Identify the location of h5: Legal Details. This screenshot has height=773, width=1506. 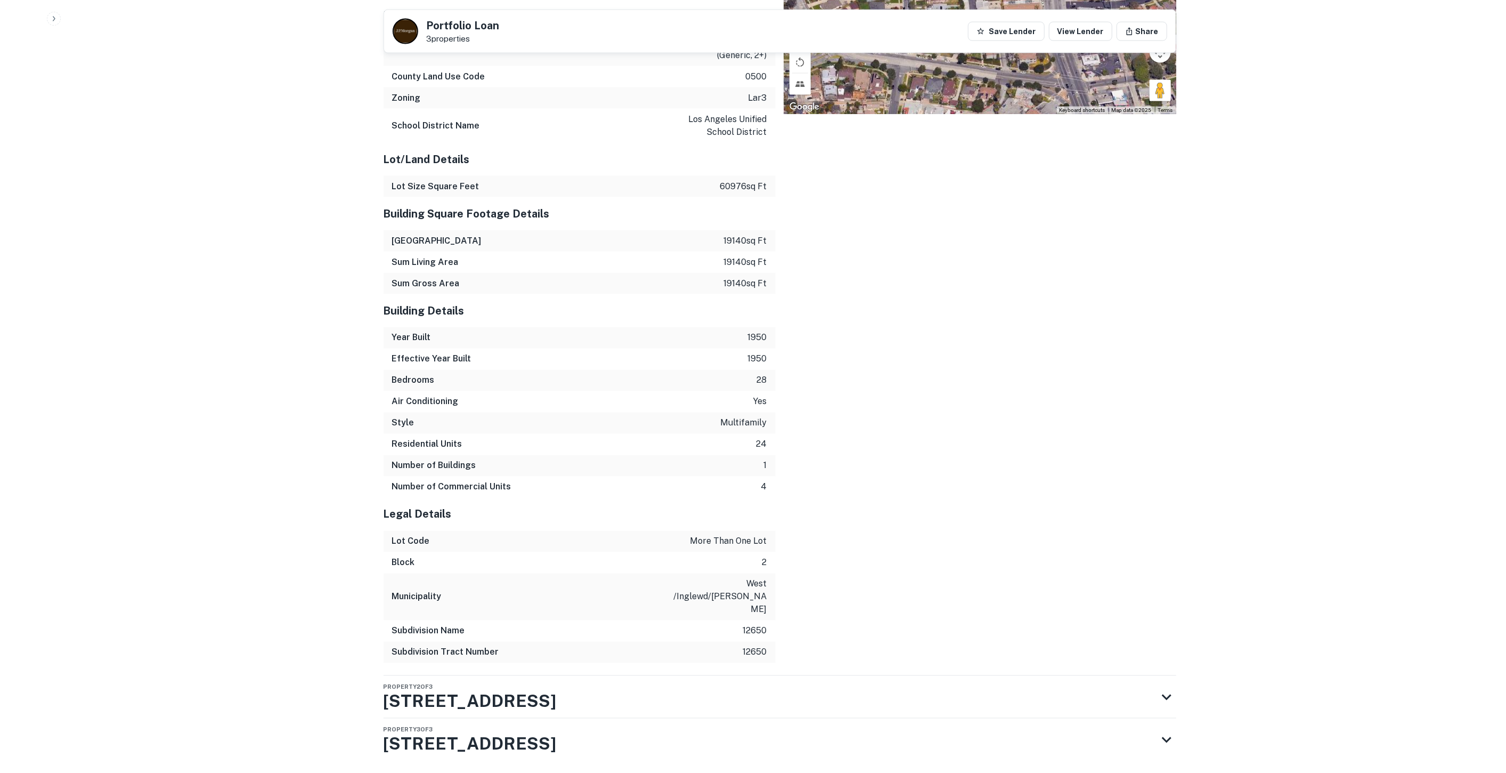
(580, 514).